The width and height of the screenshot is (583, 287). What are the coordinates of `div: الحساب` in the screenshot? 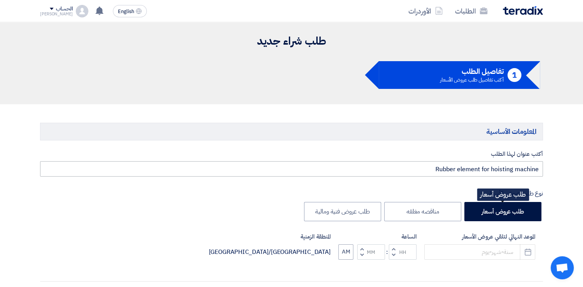 It's located at (64, 9).